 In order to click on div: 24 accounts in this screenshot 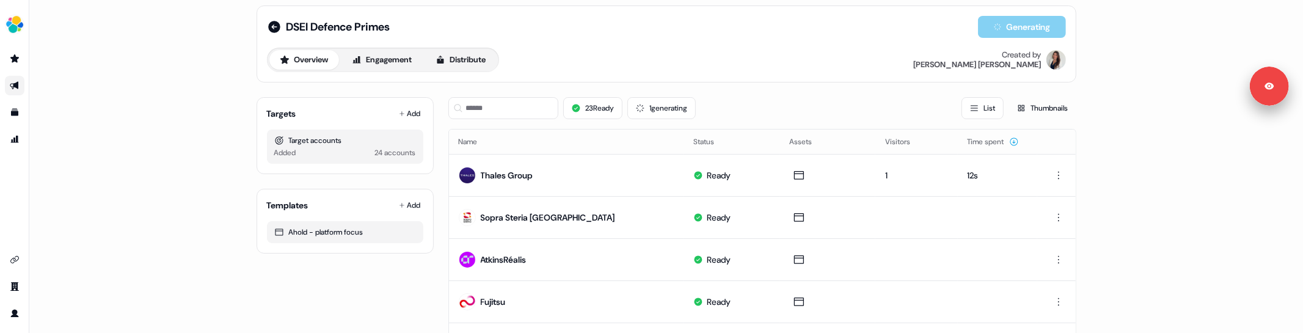, I will do `click(395, 153)`.